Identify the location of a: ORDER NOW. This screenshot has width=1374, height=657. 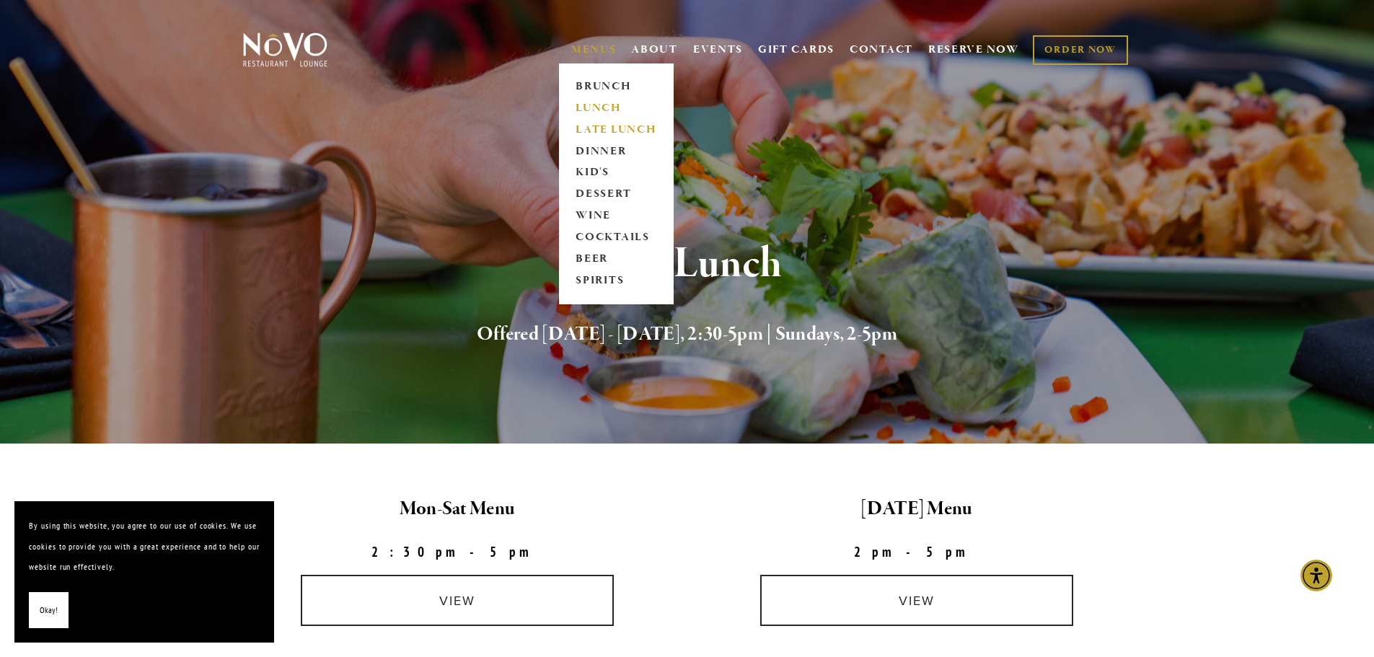
(1080, 50).